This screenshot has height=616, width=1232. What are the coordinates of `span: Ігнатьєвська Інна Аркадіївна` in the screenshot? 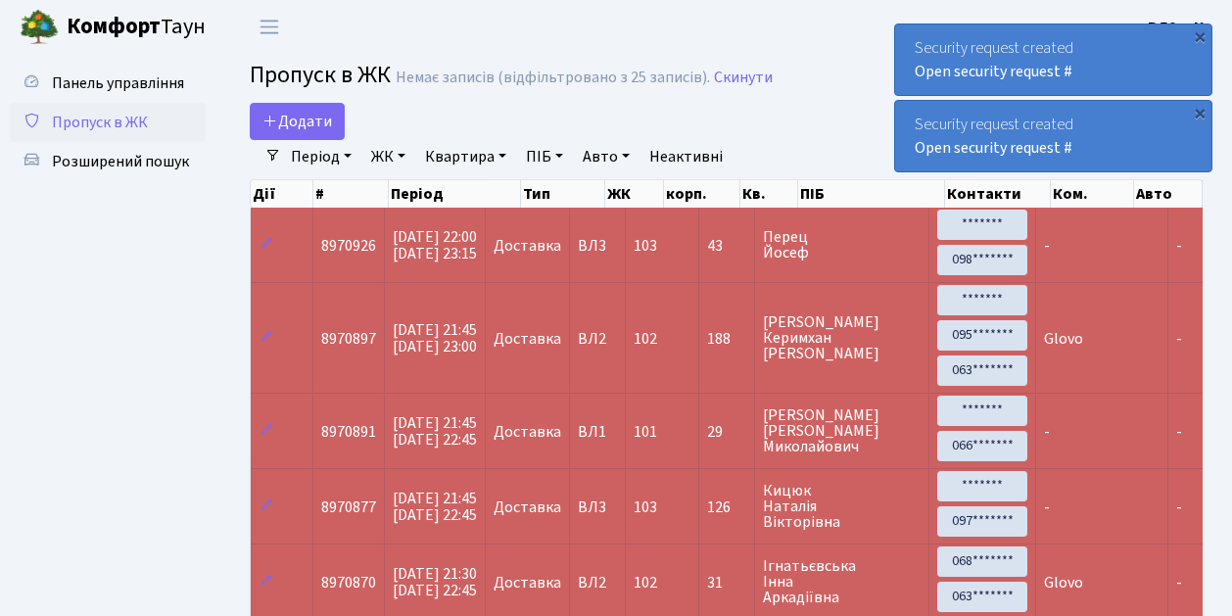 It's located at (841, 582).